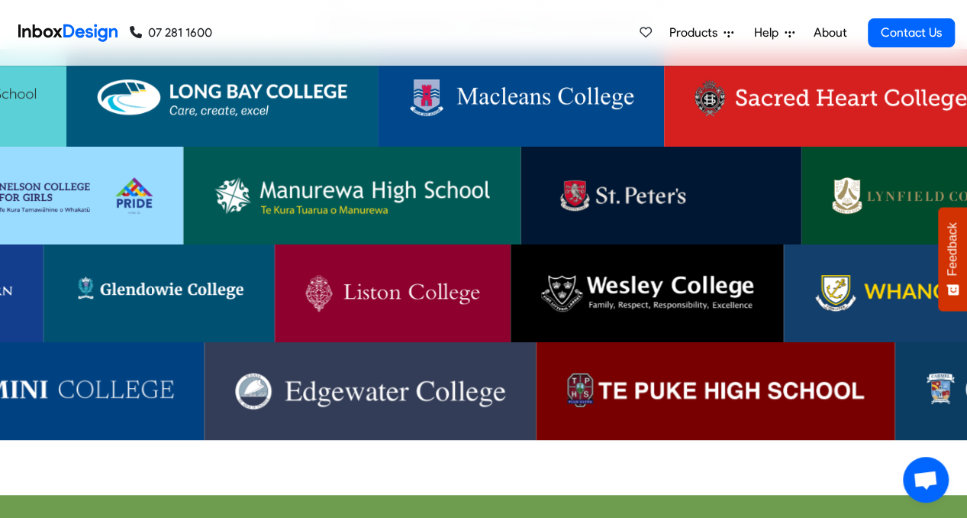 This screenshot has width=967, height=518. I want to click on img: Macleans College, so click(521, 98).